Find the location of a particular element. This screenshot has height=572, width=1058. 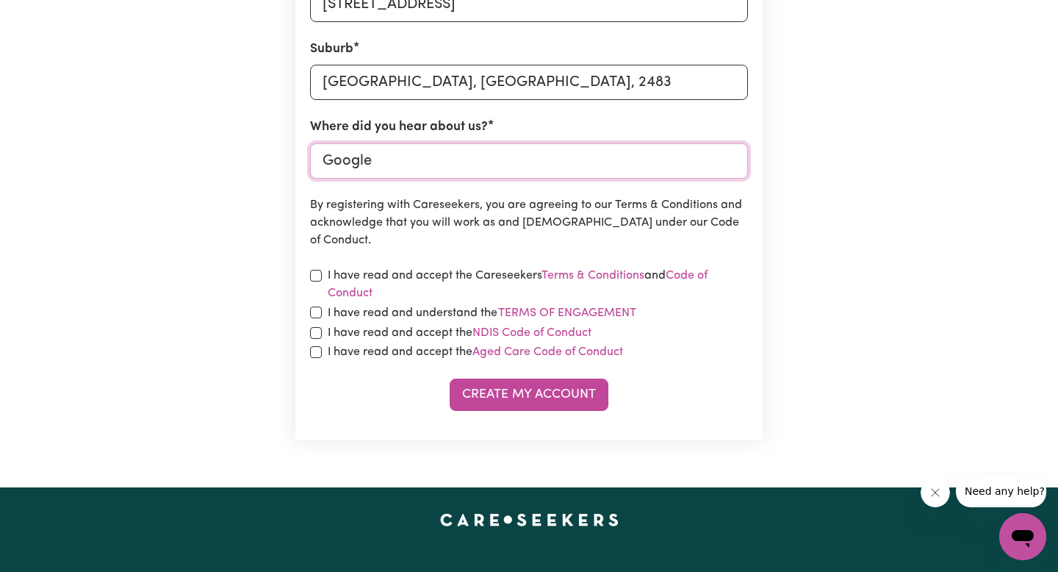

button: I have read and understand the is located at coordinates (567, 313).